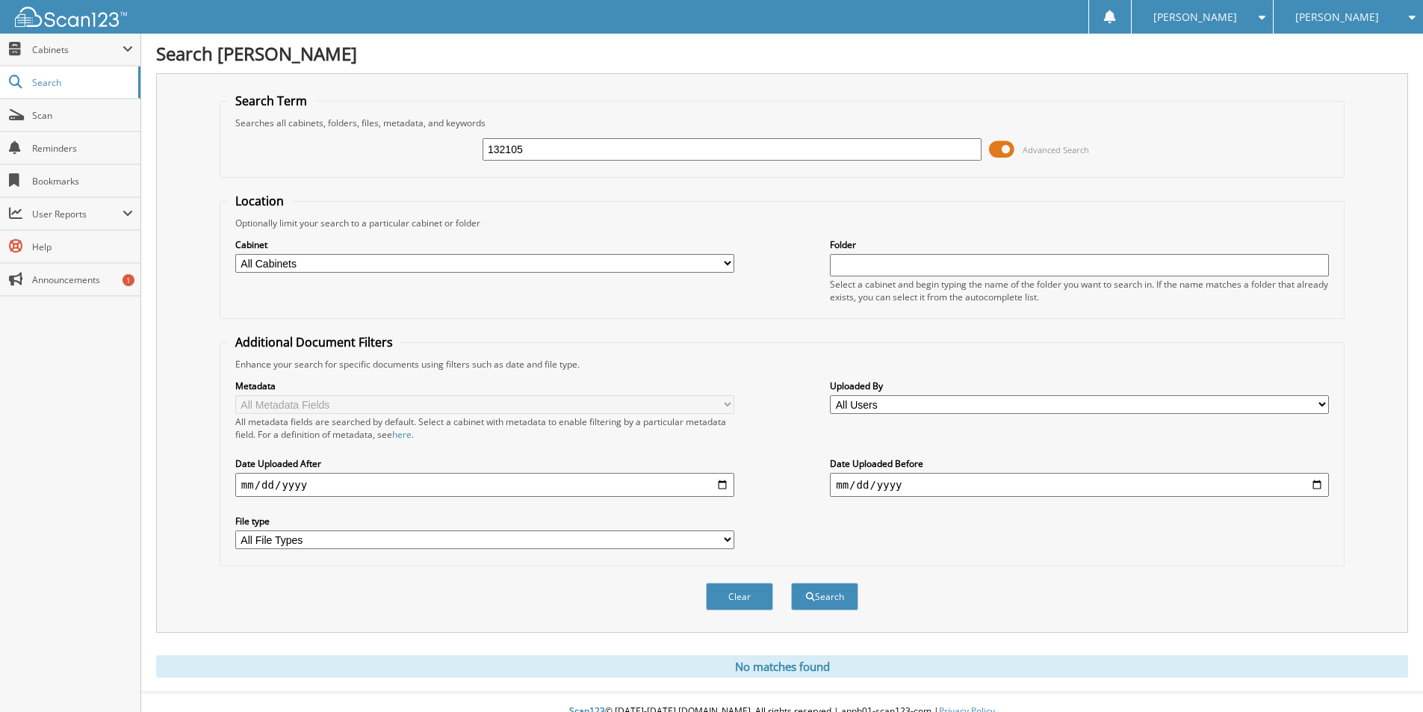 The image size is (1423, 712). What do you see at coordinates (1079, 463) in the screenshot?
I see `label: Date Uploaded Before` at bounding box center [1079, 463].